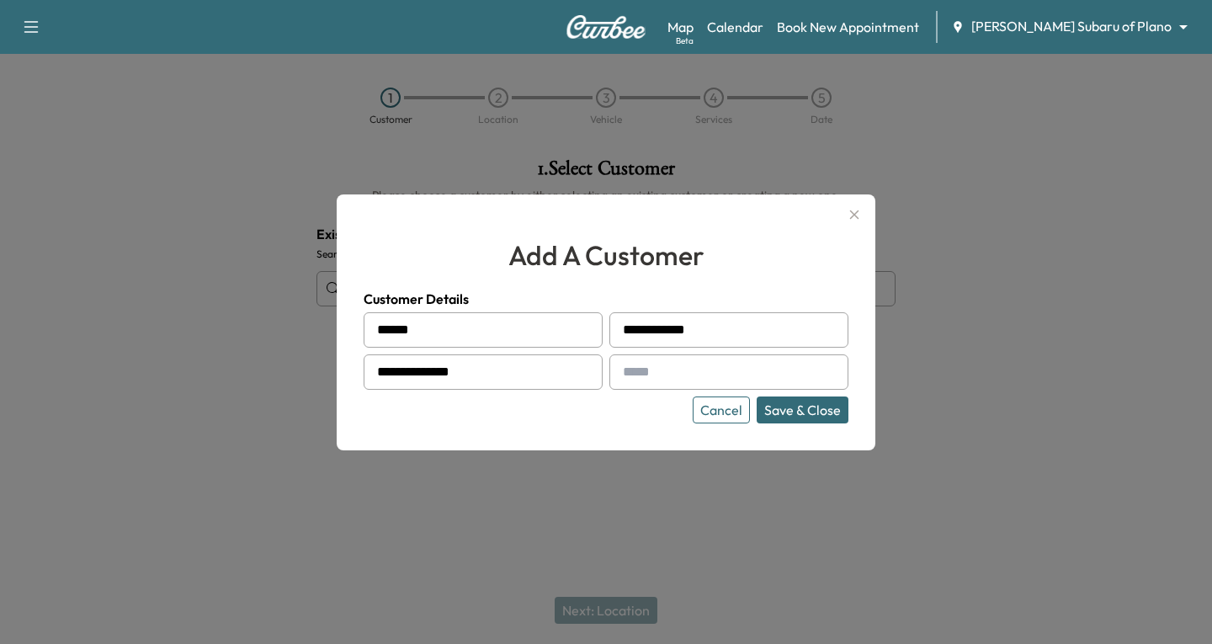 Image resolution: width=1212 pixels, height=644 pixels. What do you see at coordinates (848, 27) in the screenshot?
I see `a: Book New Appointment` at bounding box center [848, 27].